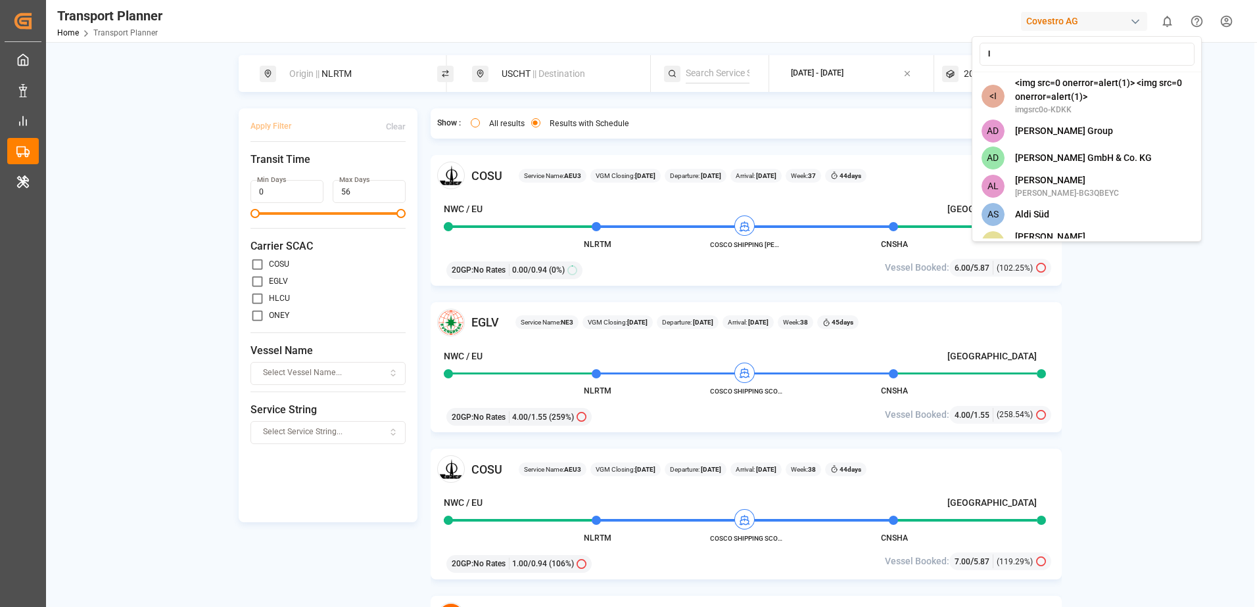 Image resolution: width=1257 pixels, height=607 pixels. Describe the element at coordinates (1103, 110) in the screenshot. I see `span: imgsrc0o-KDKK` at that location.